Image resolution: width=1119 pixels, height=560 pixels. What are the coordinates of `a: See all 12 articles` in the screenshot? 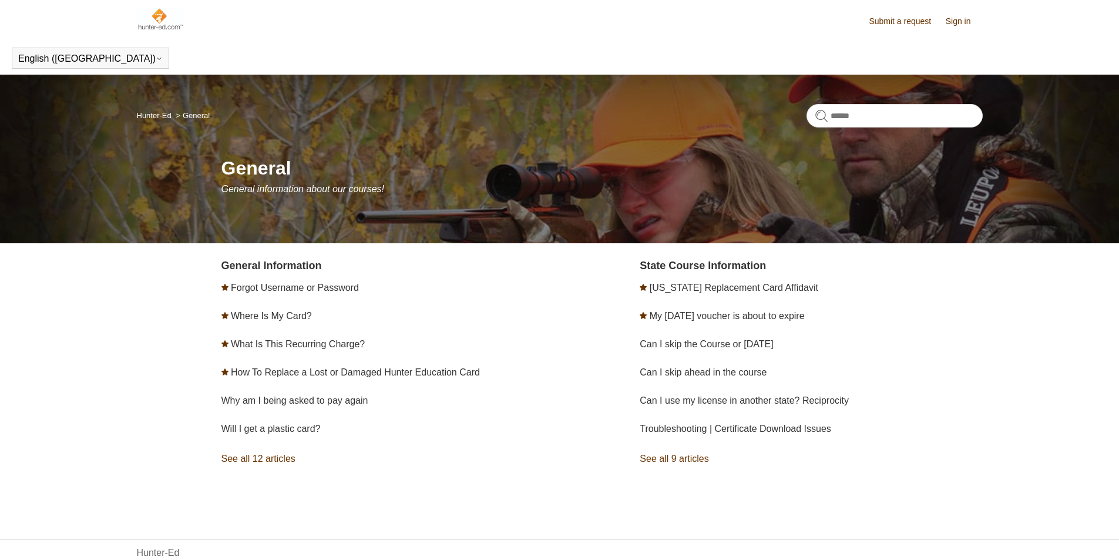 It's located at (392, 459).